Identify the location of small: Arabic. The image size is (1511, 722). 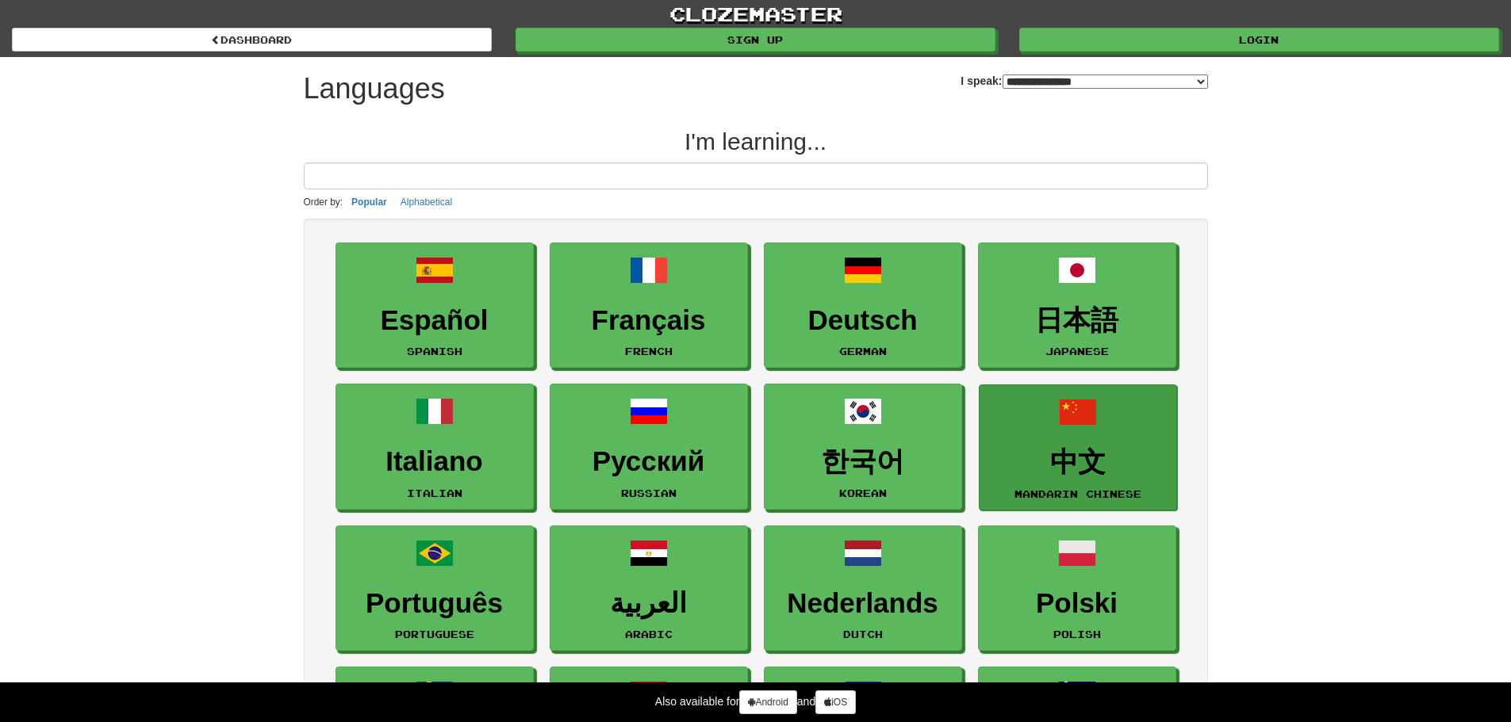
(649, 634).